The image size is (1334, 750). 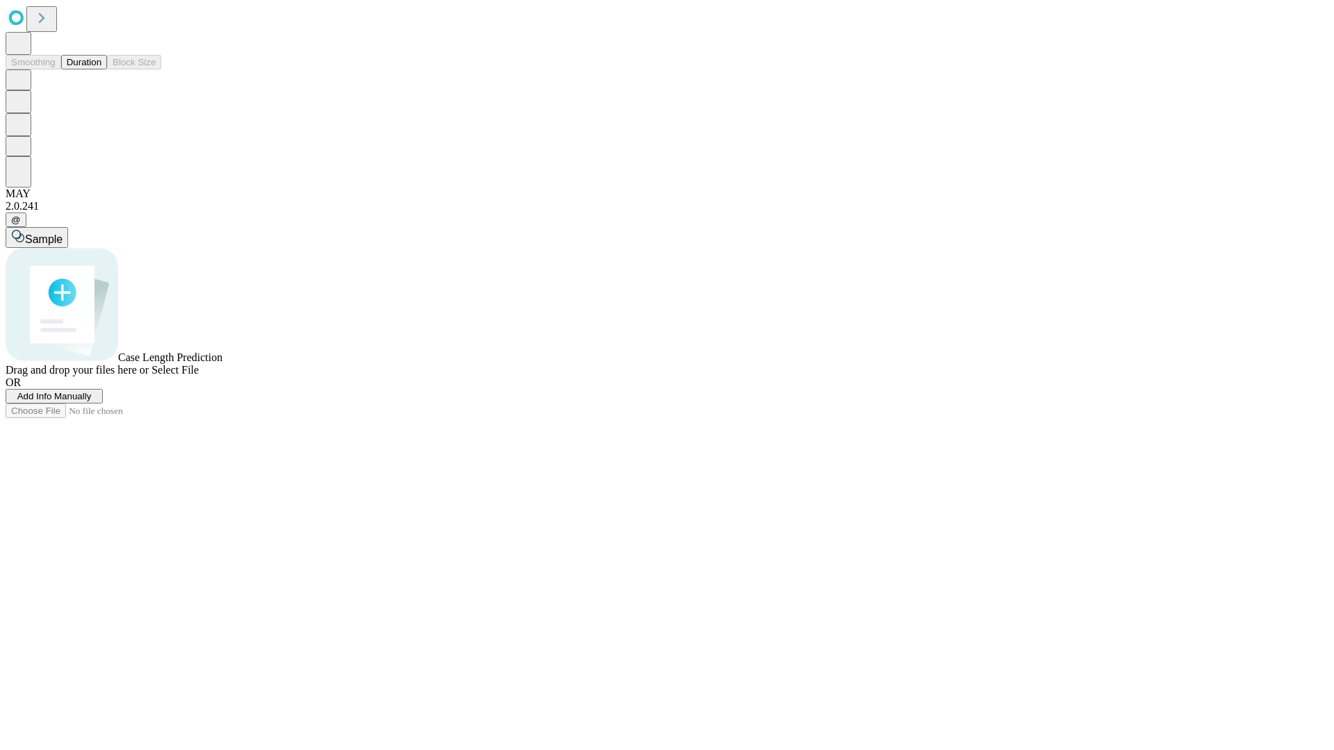 I want to click on div: MAY, so click(x=667, y=194).